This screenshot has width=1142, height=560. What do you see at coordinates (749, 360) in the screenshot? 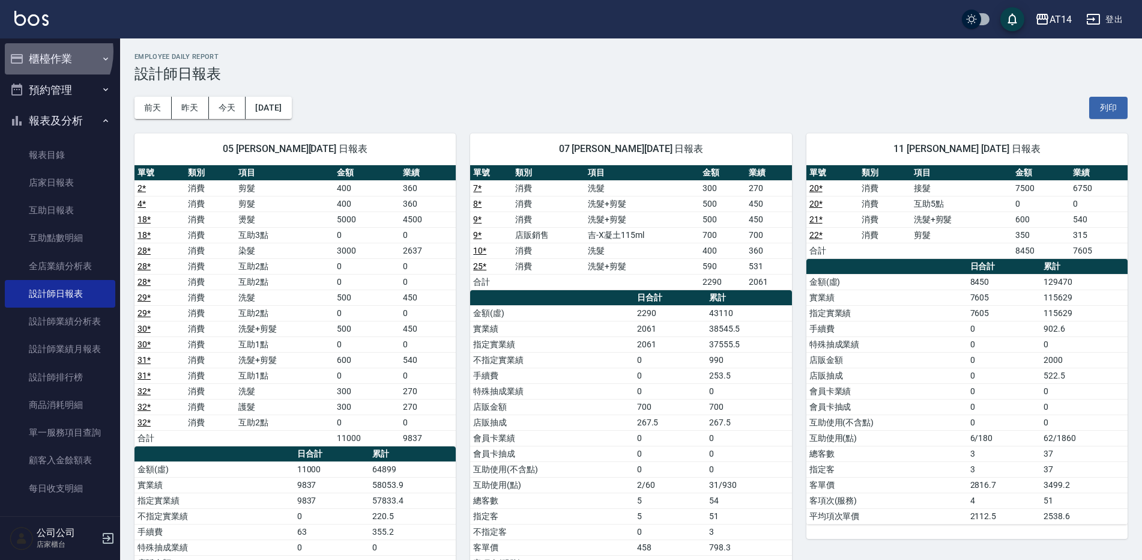
I see `td: 990` at bounding box center [749, 360].